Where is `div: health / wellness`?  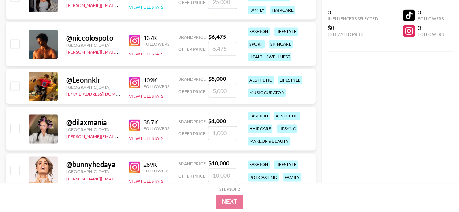
div: health / wellness is located at coordinates (269, 57).